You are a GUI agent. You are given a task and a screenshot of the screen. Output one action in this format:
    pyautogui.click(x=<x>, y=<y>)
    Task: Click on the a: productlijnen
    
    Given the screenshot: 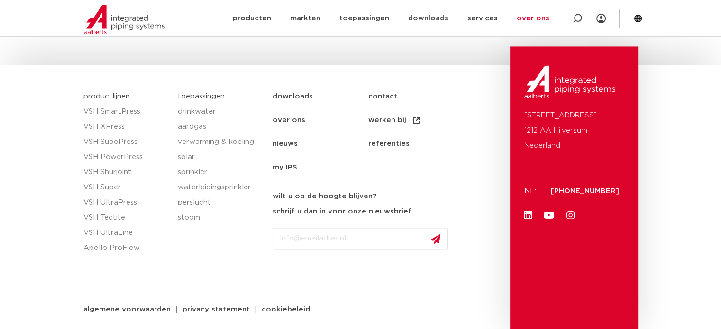 What is the action you would take?
    pyautogui.click(x=107, y=96)
    